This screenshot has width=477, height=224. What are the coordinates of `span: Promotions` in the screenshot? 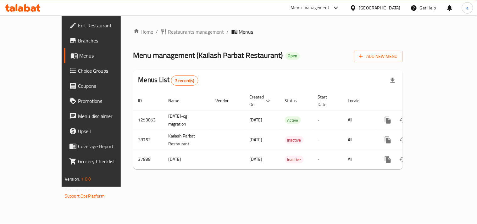 It's located at (107, 101).